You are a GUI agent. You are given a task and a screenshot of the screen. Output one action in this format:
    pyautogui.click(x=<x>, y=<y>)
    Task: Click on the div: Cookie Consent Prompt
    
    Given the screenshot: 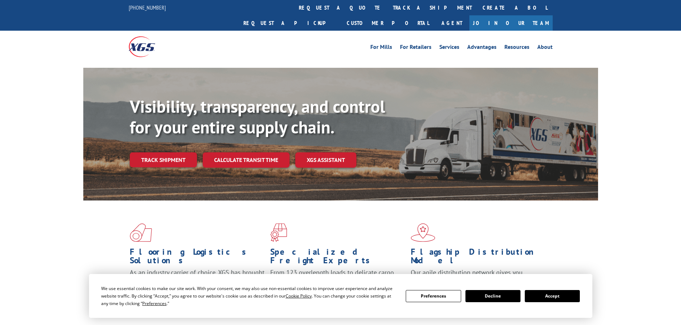 What is the action you would take?
    pyautogui.click(x=340, y=296)
    